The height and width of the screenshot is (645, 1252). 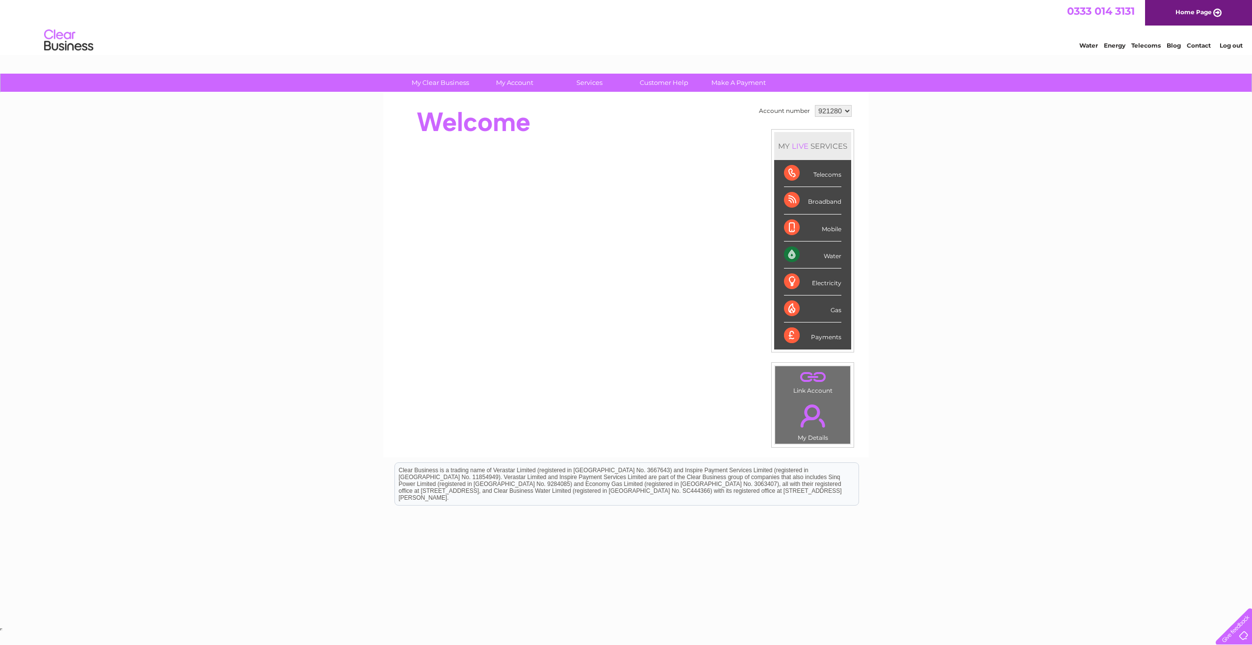 I want to click on a: Water, so click(x=1089, y=45).